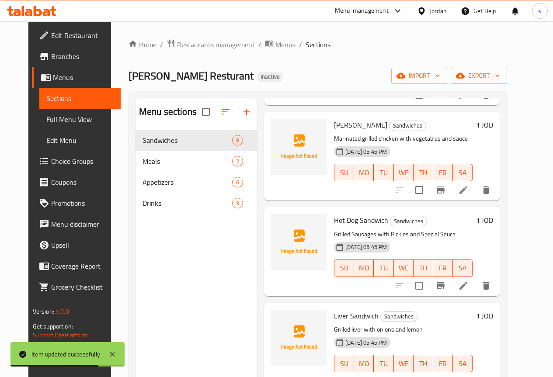 This screenshot has width=553, height=377. What do you see at coordinates (318, 45) in the screenshot?
I see `nav: breadcrumb` at bounding box center [318, 45].